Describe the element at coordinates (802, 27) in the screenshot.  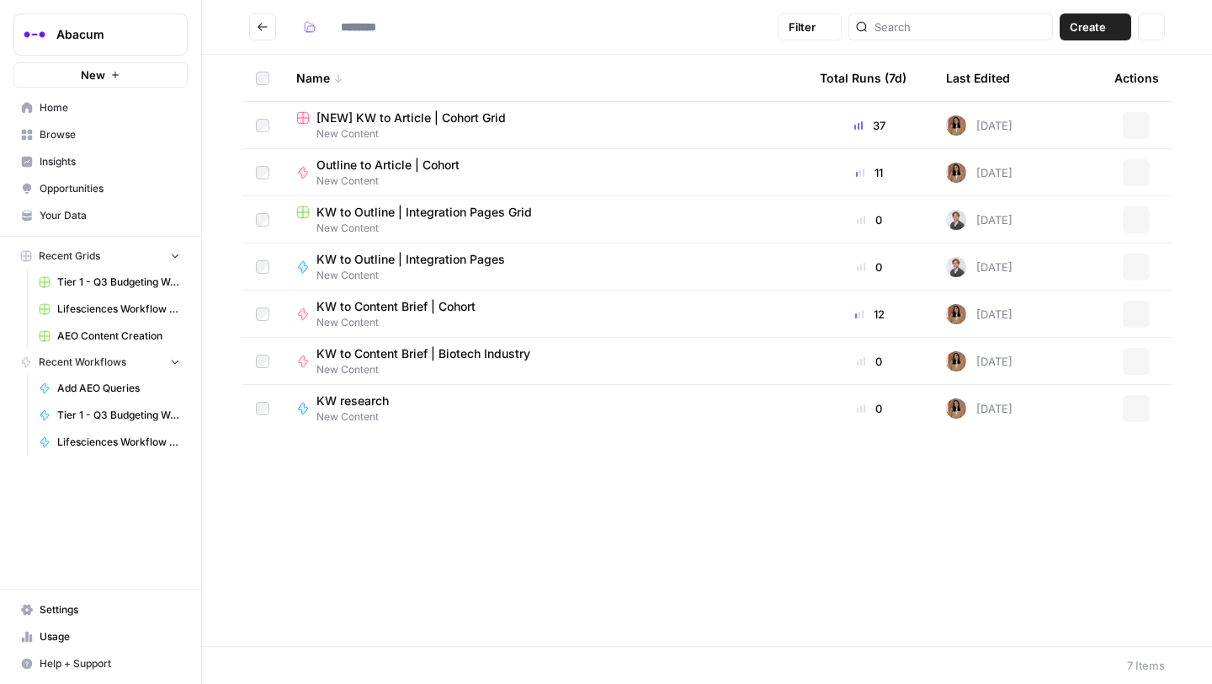
I see `span: Filter` at that location.